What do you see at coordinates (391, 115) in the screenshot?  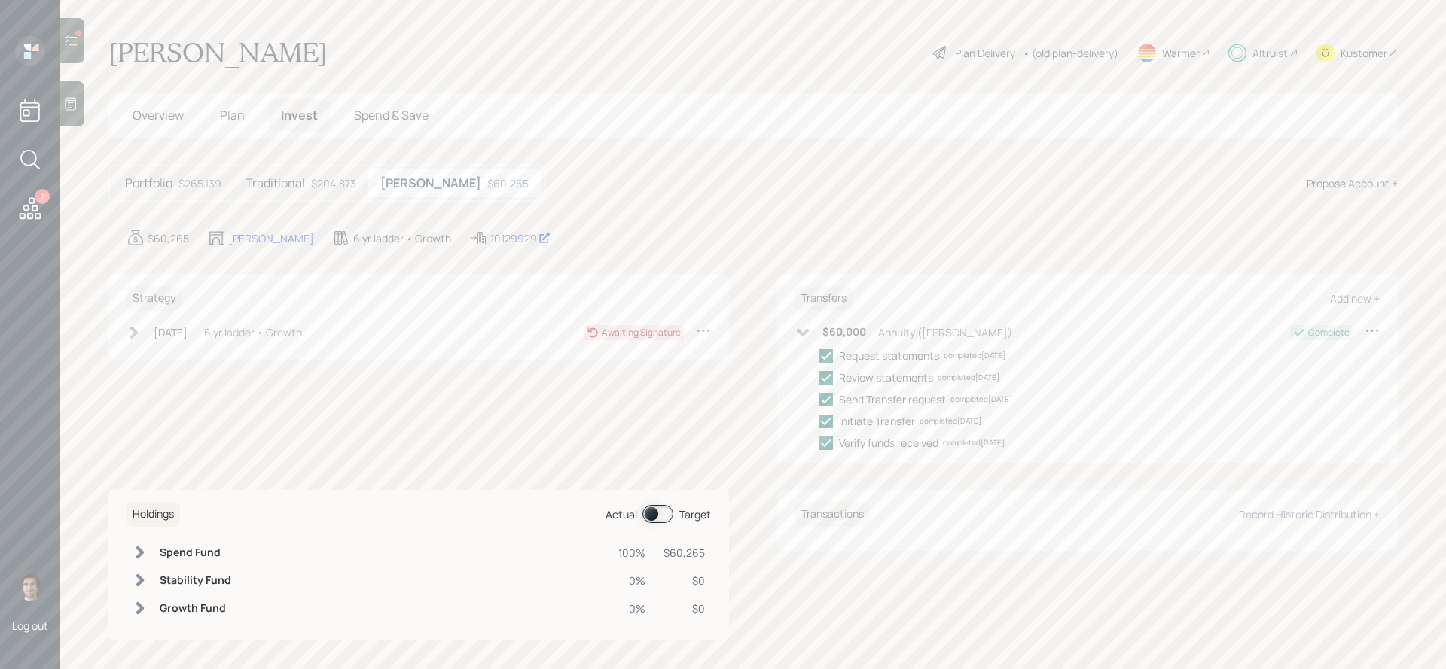 I see `span: Spend & Save` at bounding box center [391, 115].